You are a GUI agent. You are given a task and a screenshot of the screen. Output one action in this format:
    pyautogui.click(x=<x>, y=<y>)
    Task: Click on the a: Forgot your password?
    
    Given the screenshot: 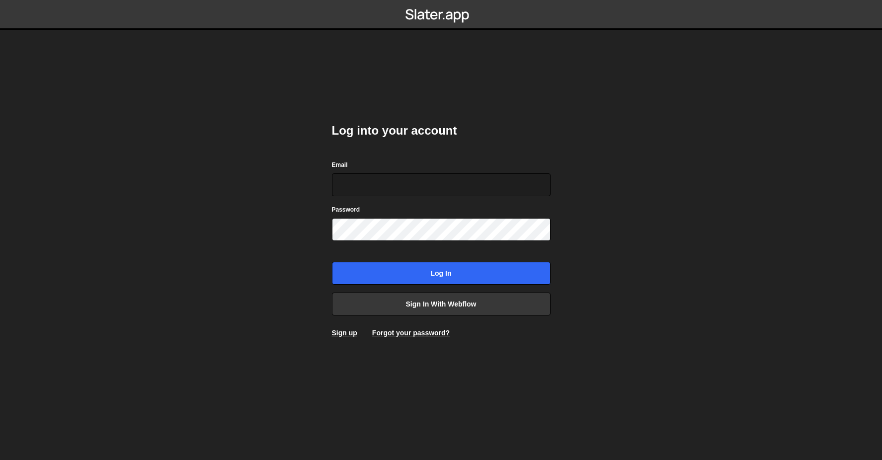 What is the action you would take?
    pyautogui.click(x=411, y=333)
    